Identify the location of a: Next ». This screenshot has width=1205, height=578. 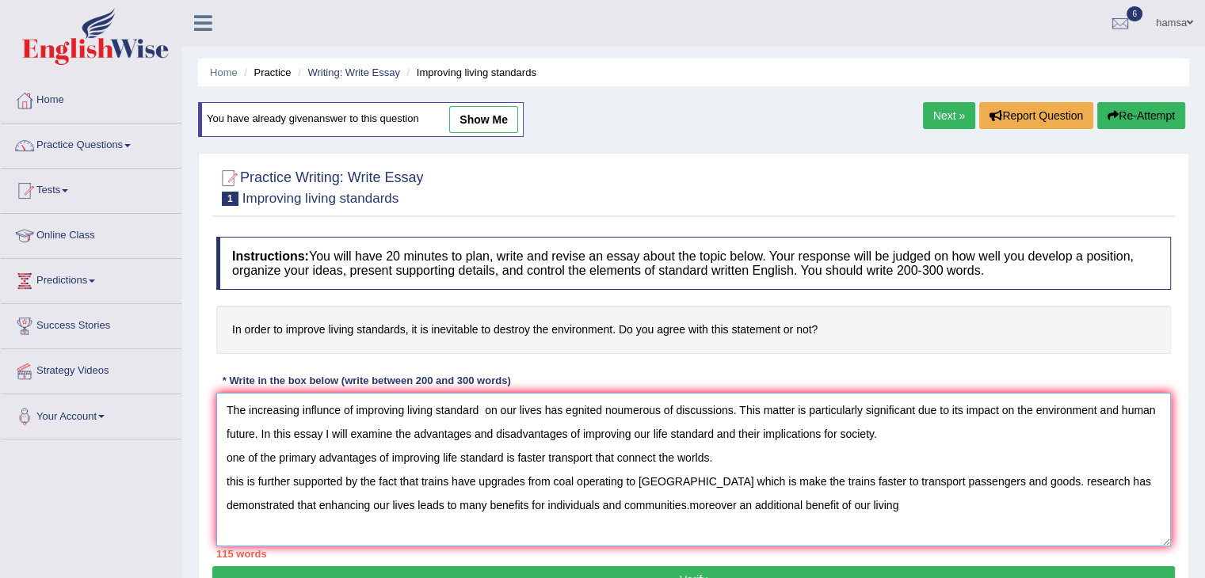
(949, 116).